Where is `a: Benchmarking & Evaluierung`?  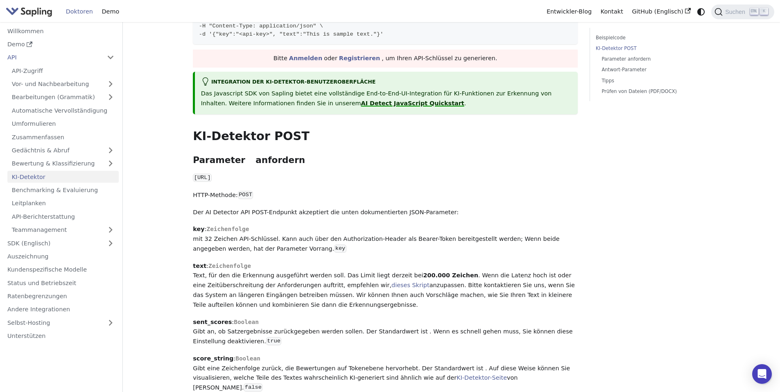
a: Benchmarking & Evaluierung is located at coordinates (63, 190).